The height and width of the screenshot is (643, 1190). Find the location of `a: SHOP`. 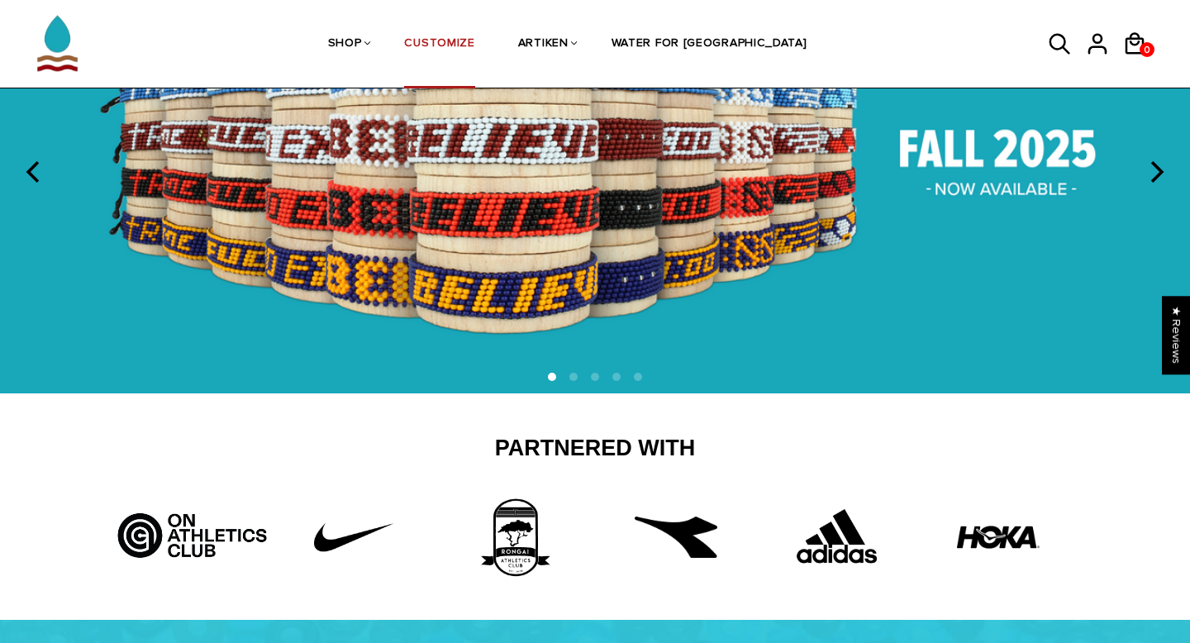

a: SHOP is located at coordinates (345, 45).